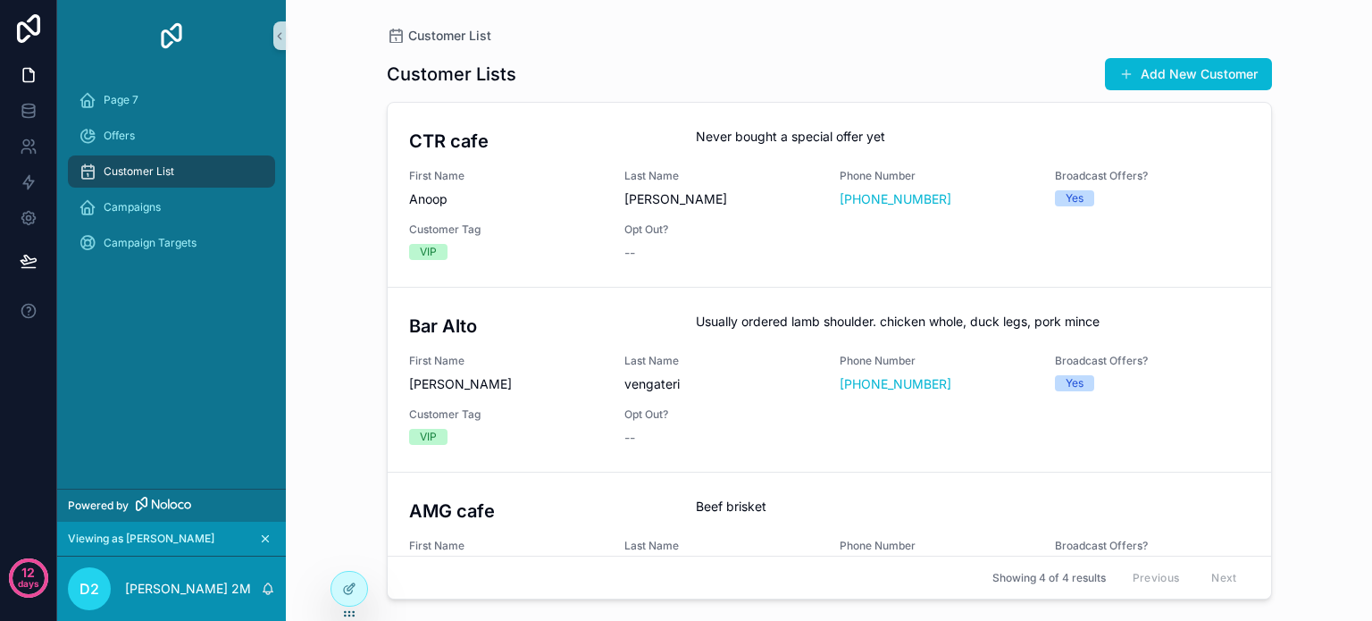  Describe the element at coordinates (900, 322) in the screenshot. I see `span: Usually ordered lamb shoulder. chicken whole, duck legs, pork mince` at that location.